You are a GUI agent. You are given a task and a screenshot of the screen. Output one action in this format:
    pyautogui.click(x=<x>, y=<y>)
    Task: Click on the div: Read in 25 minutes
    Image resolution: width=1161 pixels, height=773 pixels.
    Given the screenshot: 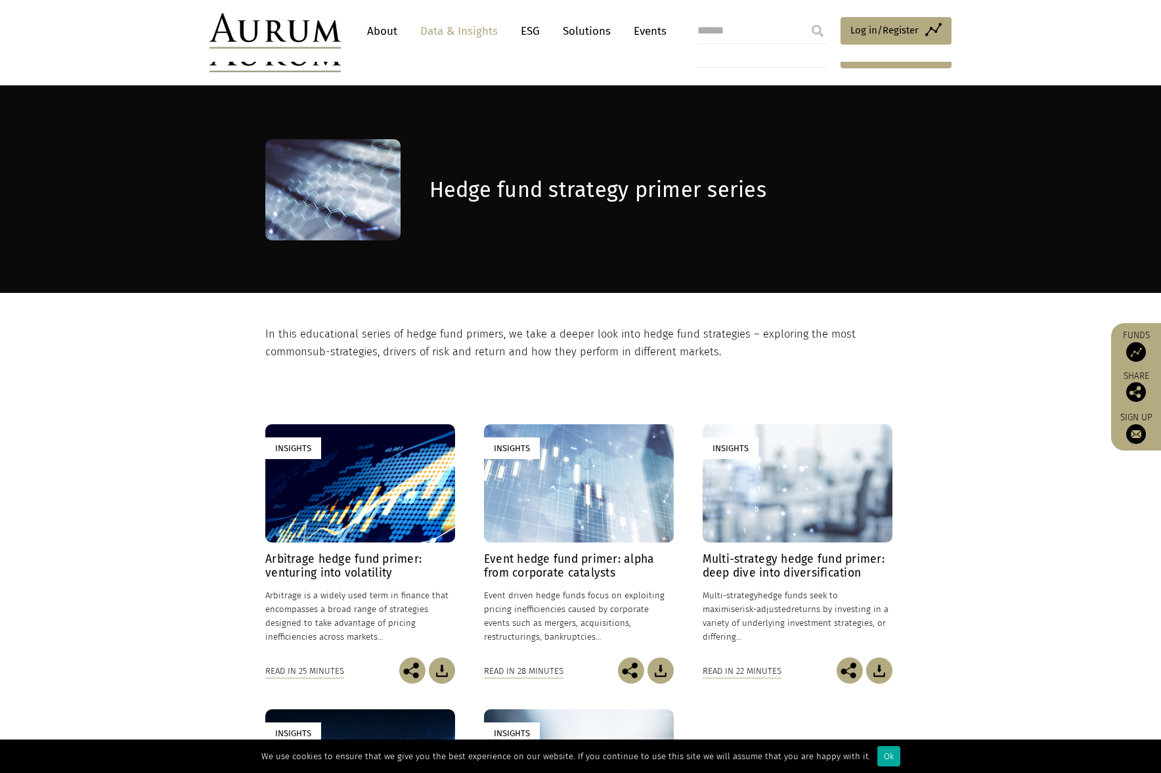 What is the action you would take?
    pyautogui.click(x=305, y=671)
    